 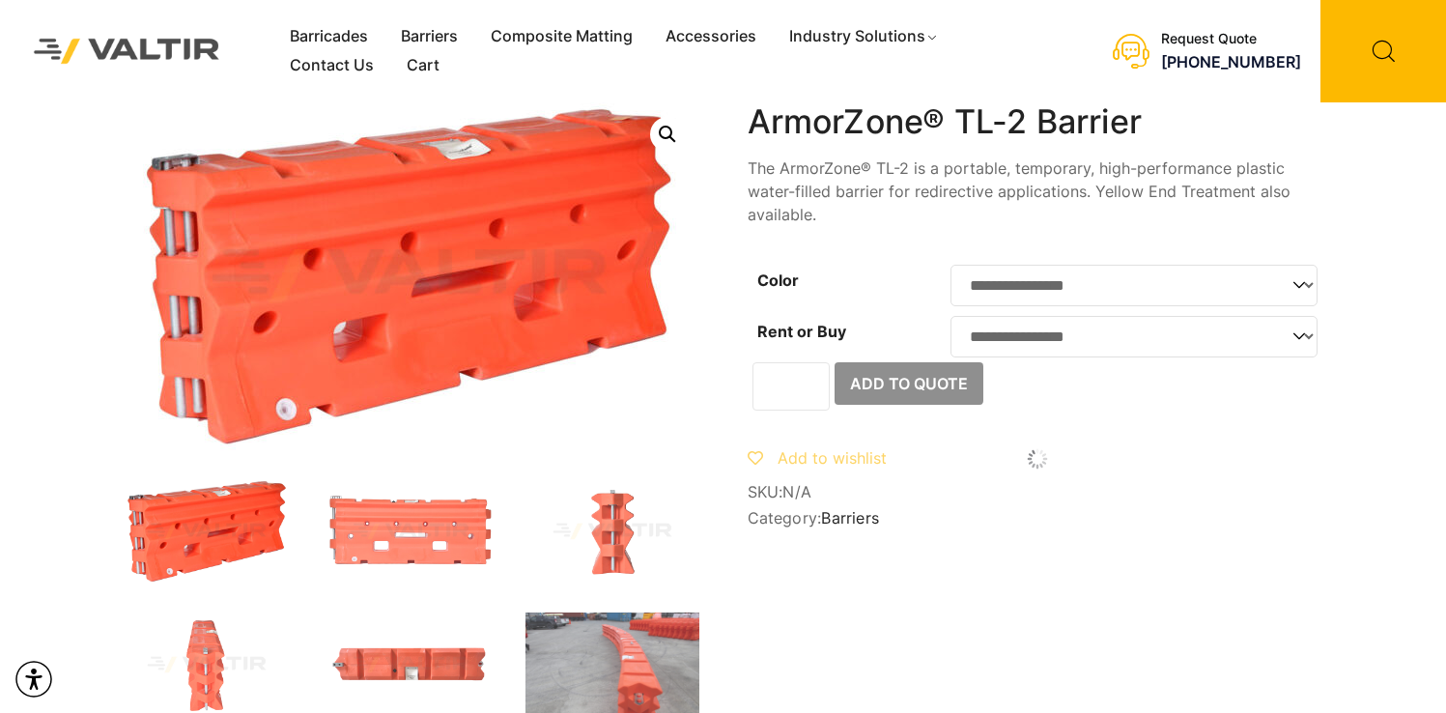 I want to click on h1: ArmorZone® TL-2 Barrier, so click(x=1038, y=122).